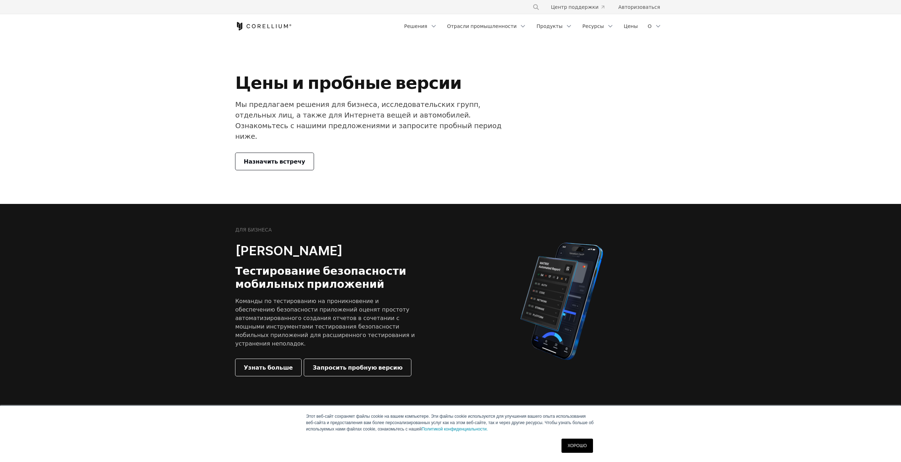 The height and width of the screenshot is (462, 901). Describe the element at coordinates (357, 367) in the screenshot. I see `font: Запросить пробную версию` at that location.